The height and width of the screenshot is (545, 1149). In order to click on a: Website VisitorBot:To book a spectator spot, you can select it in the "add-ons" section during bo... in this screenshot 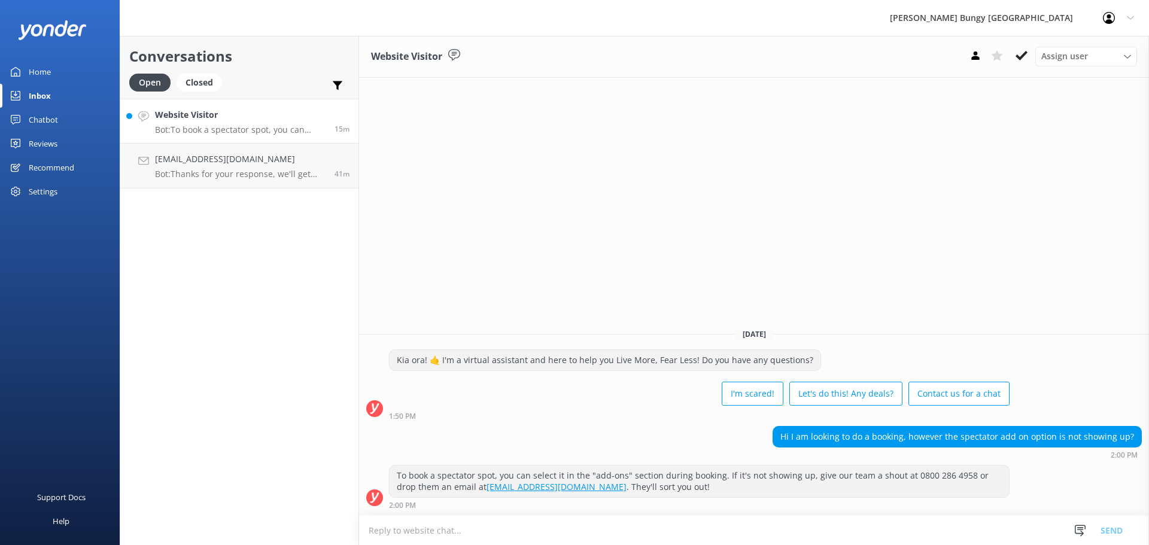, I will do `click(239, 121)`.